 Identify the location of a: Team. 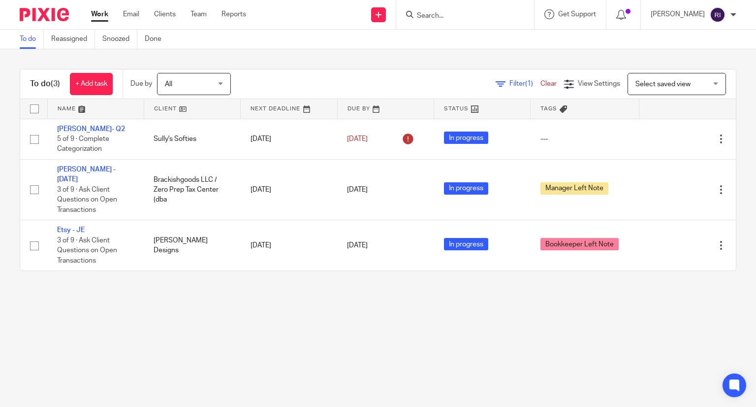
(198, 14).